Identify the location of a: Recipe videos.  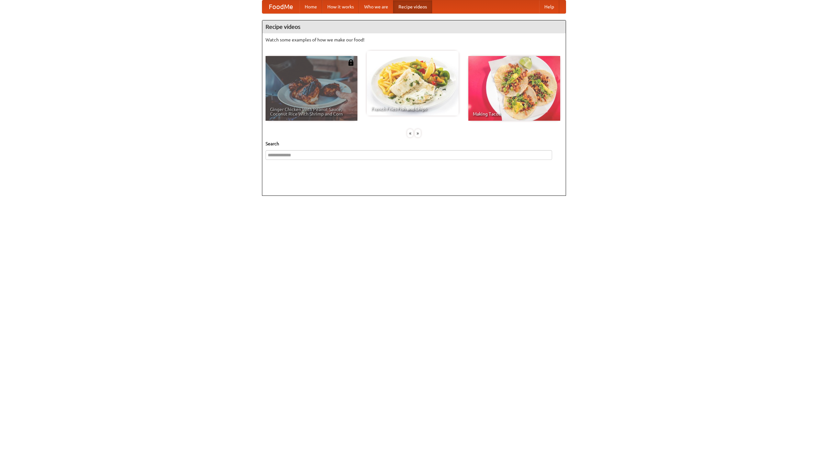
(413, 7).